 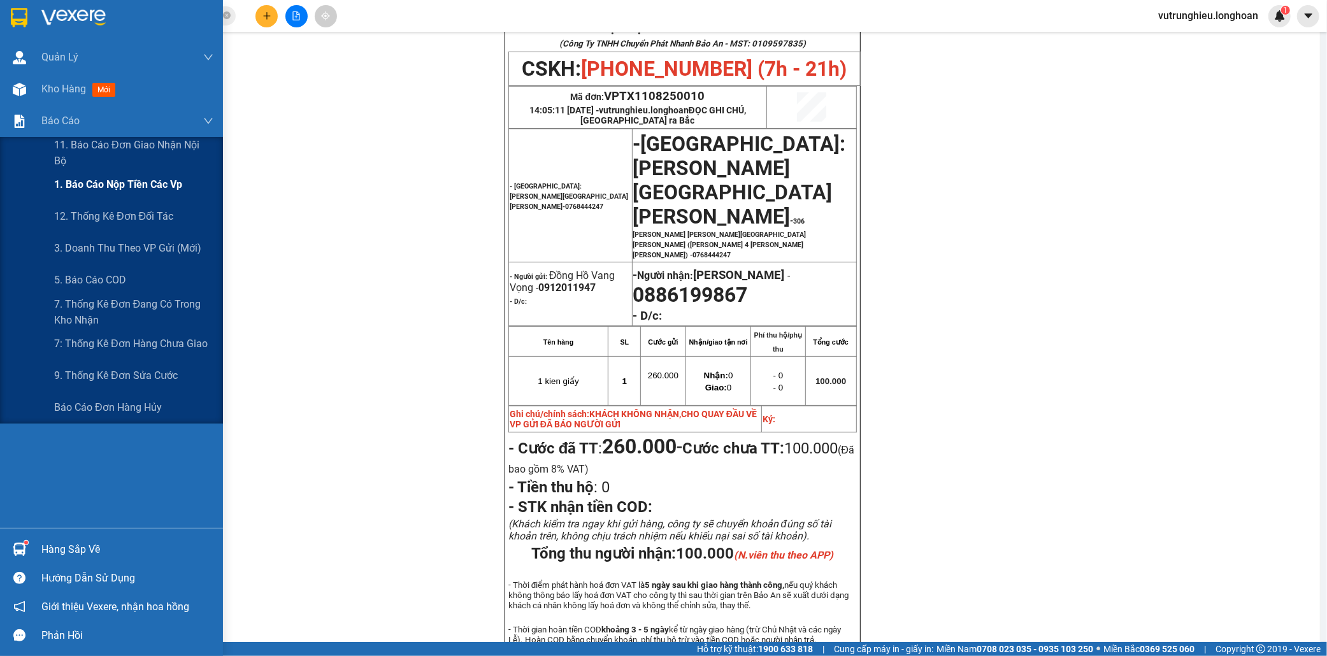 What do you see at coordinates (683, 554) in the screenshot?
I see `span: Tổng thu người nhận:` at bounding box center [683, 554].